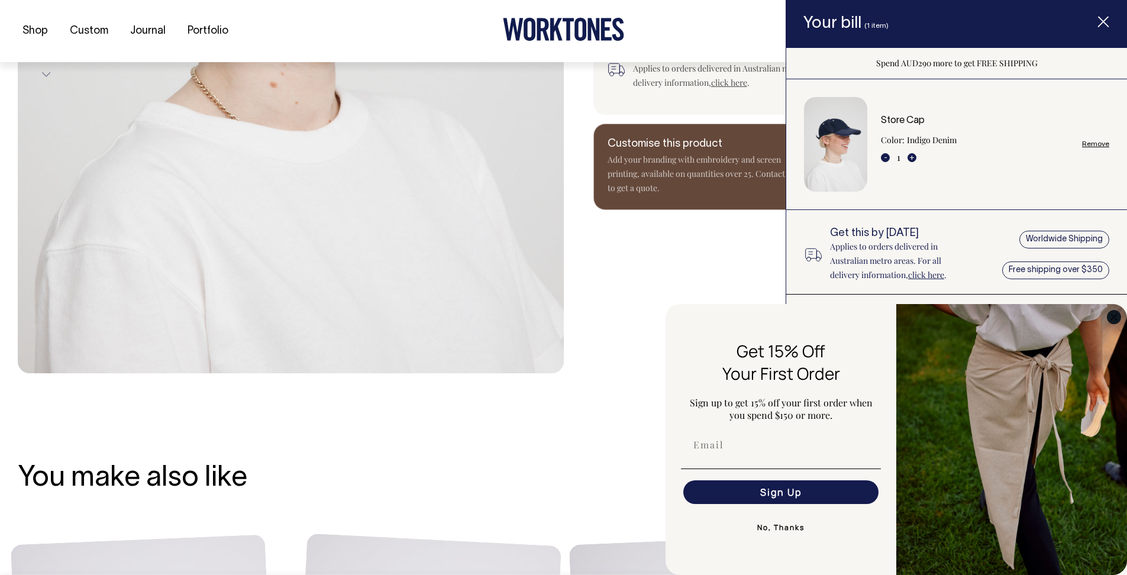 The height and width of the screenshot is (575, 1127). Describe the element at coordinates (1011, 439) in the screenshot. I see `img: 5e34ad8f-4f05-4173-92a8-ea475ee49ac9.jpeg` at that location.